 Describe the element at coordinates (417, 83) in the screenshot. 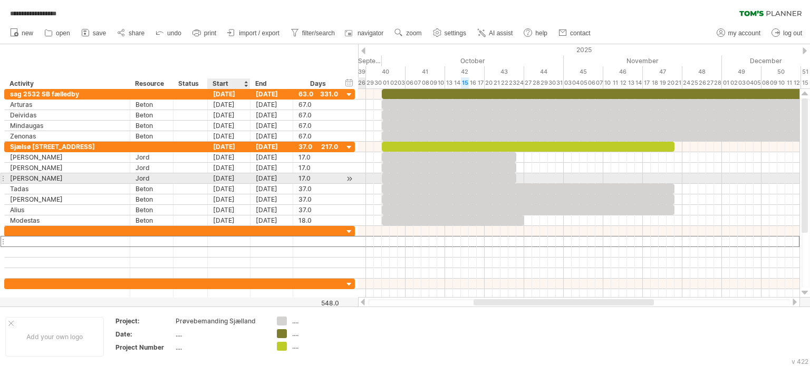

I see `div: Tuesday, 7 October 2025` at that location.